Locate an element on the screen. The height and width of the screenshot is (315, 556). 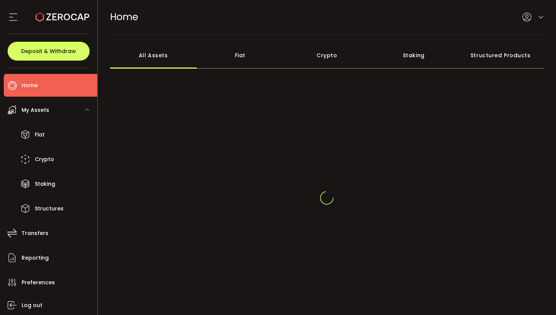
span: Crypto is located at coordinates (44, 159).